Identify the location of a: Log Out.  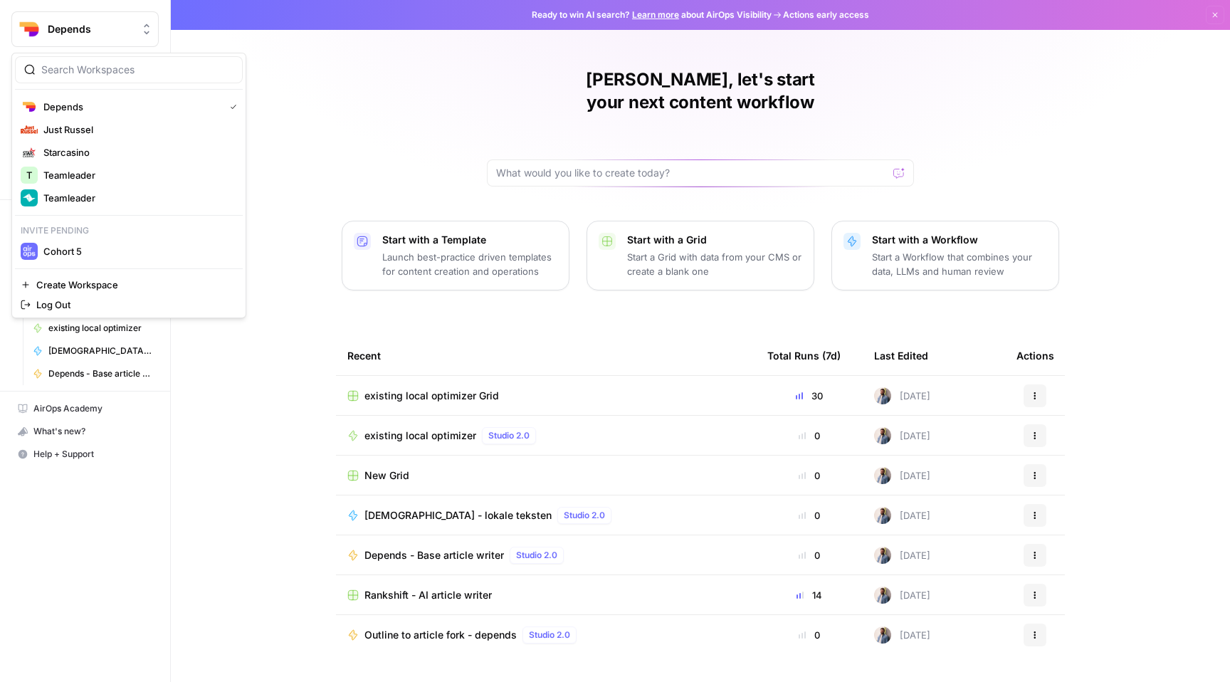
(129, 305).